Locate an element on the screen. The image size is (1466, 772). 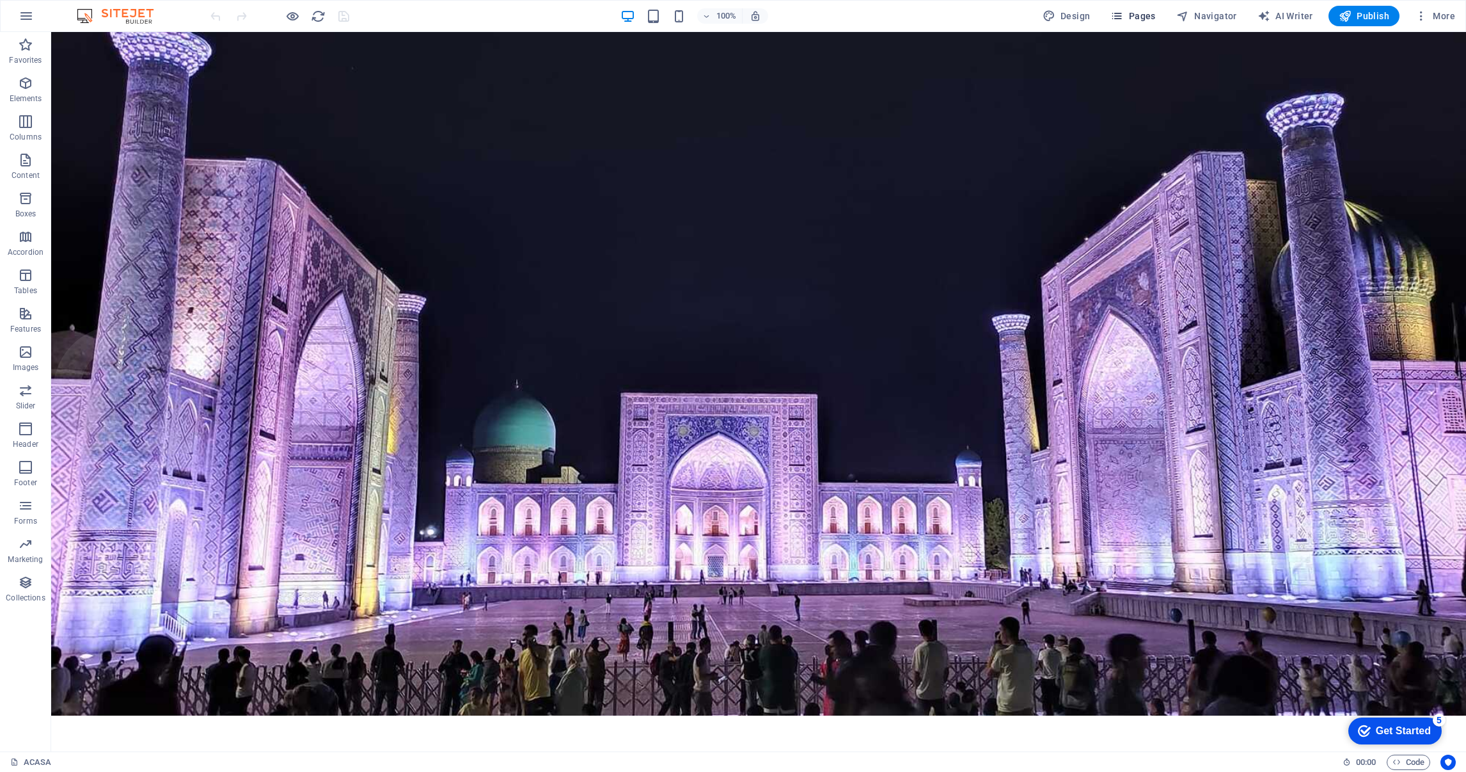
button: reload is located at coordinates (318, 16).